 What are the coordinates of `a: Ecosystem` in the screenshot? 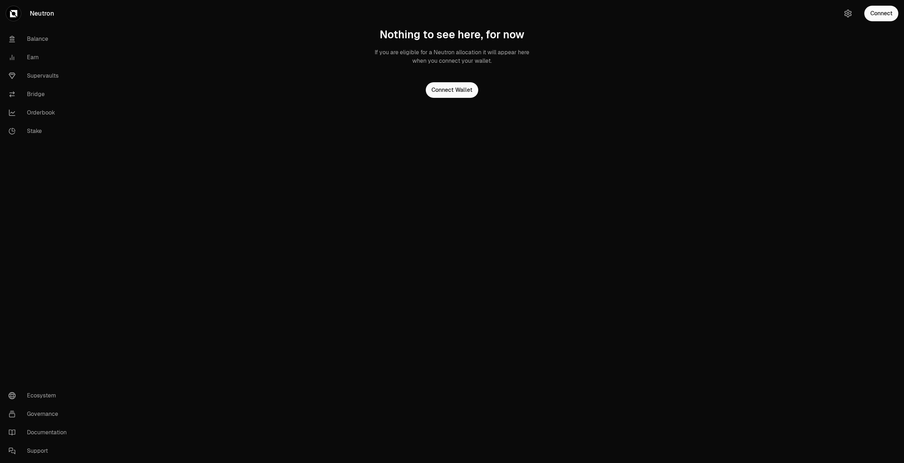 It's located at (40, 396).